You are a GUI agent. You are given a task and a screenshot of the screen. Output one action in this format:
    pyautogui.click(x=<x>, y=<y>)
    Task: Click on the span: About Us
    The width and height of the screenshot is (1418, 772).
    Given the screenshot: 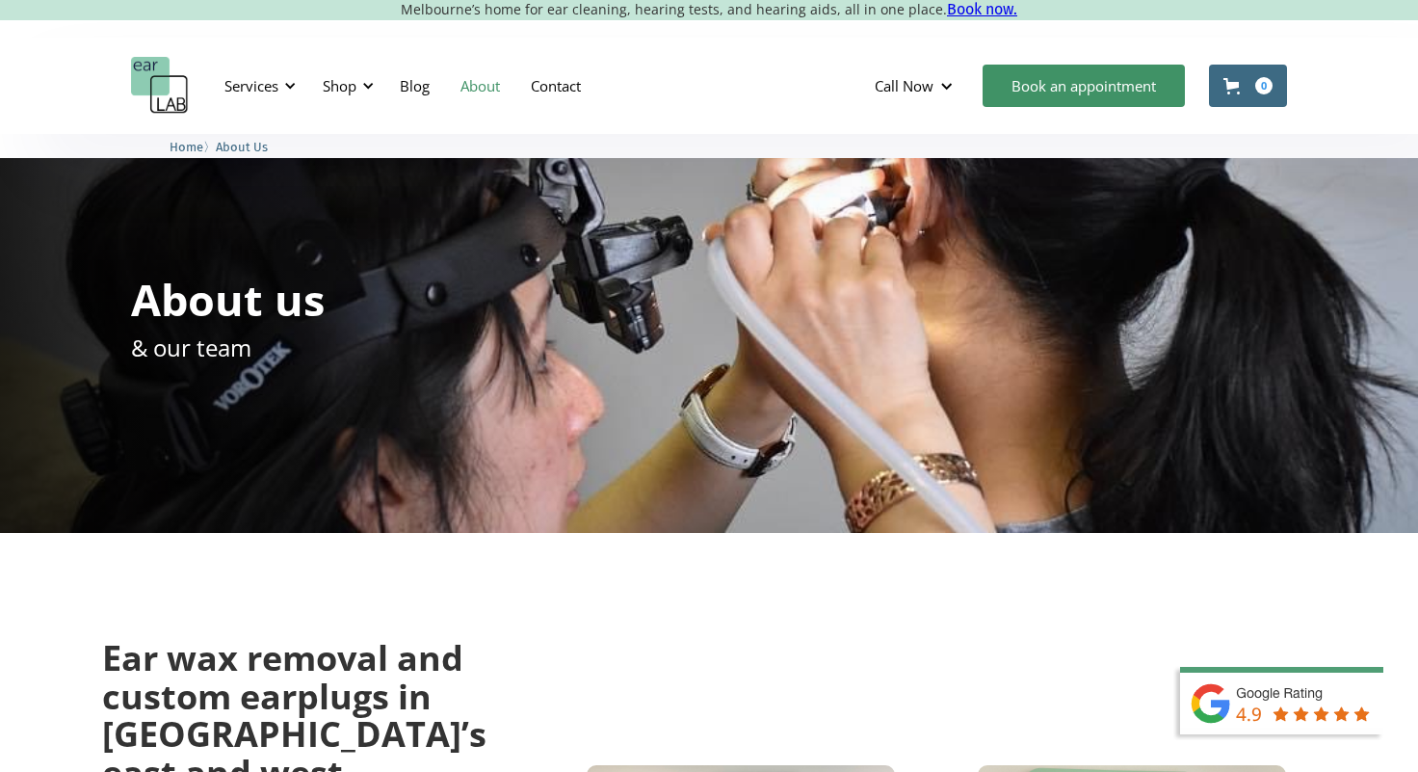 What is the action you would take?
    pyautogui.click(x=242, y=146)
    